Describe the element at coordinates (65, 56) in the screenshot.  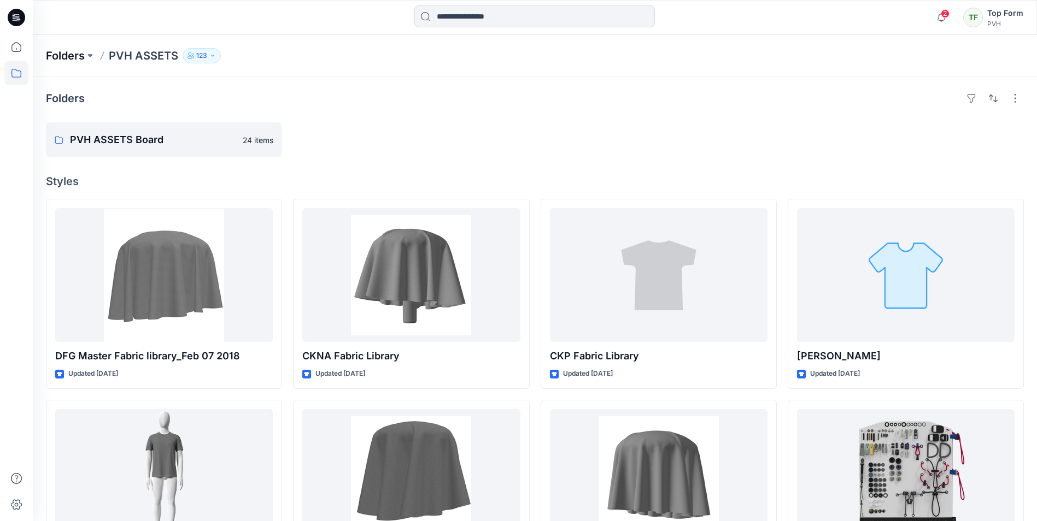
I see `a: Folders` at that location.